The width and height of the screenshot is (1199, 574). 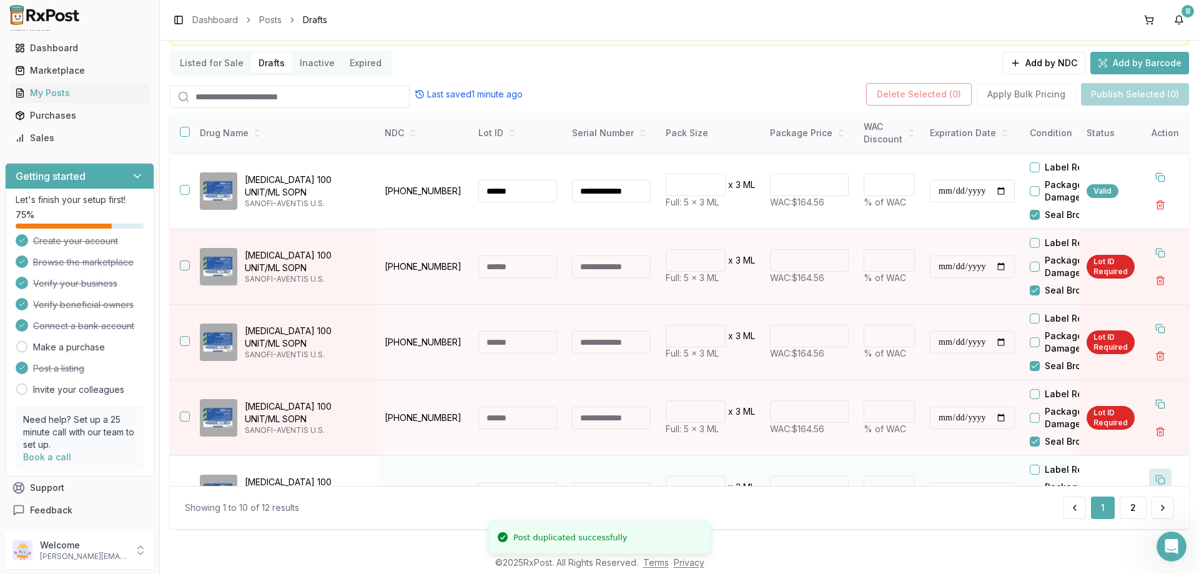 What do you see at coordinates (79, 48) in the screenshot?
I see `button: Dashboard` at bounding box center [79, 48].